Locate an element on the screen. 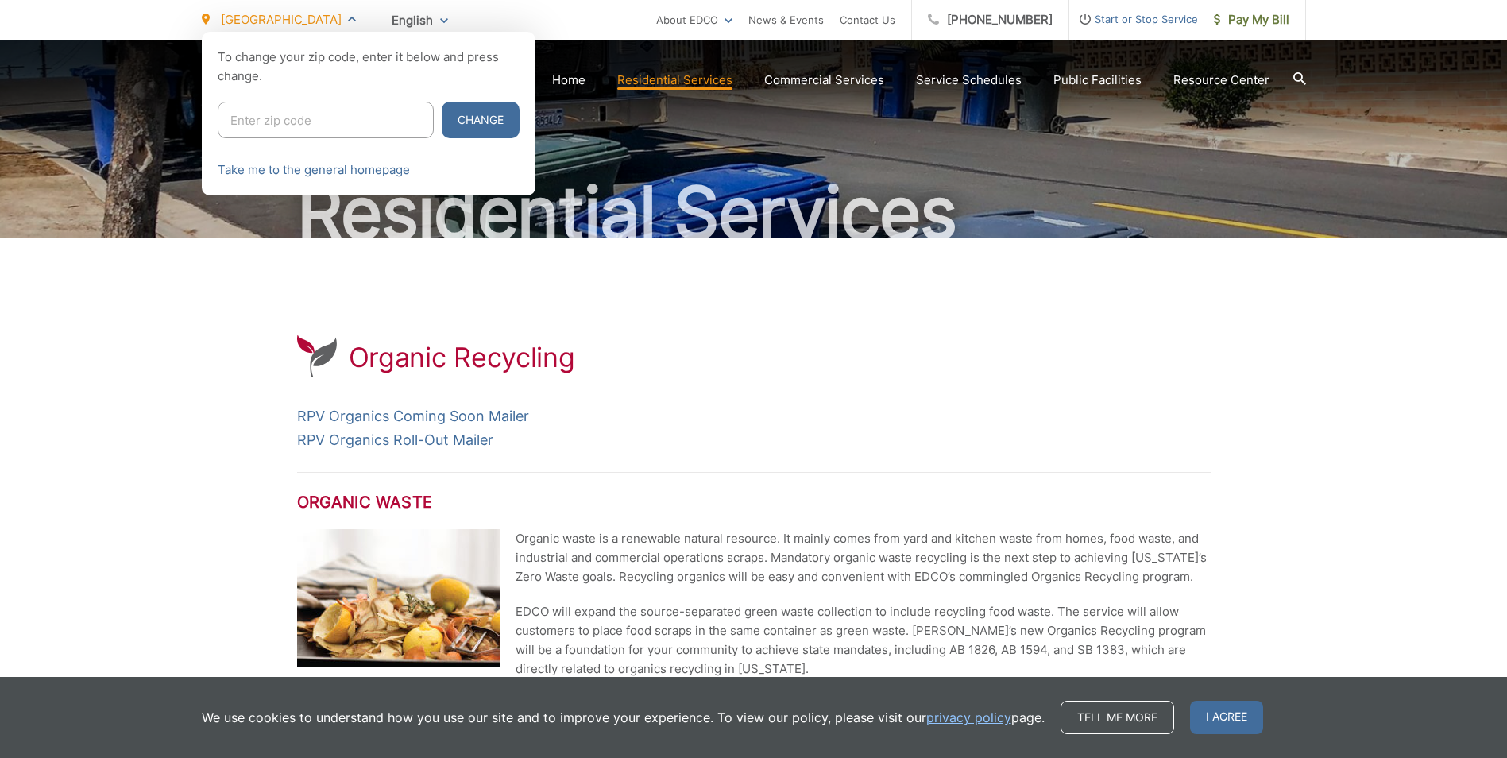 The height and width of the screenshot is (758, 1507). span: I agree is located at coordinates (1226, 717).